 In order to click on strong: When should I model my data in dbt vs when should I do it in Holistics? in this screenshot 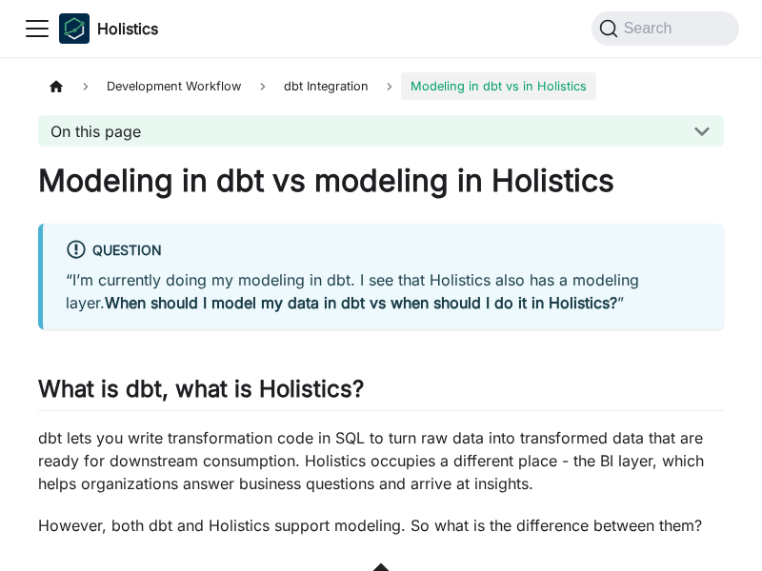, I will do `click(361, 303)`.